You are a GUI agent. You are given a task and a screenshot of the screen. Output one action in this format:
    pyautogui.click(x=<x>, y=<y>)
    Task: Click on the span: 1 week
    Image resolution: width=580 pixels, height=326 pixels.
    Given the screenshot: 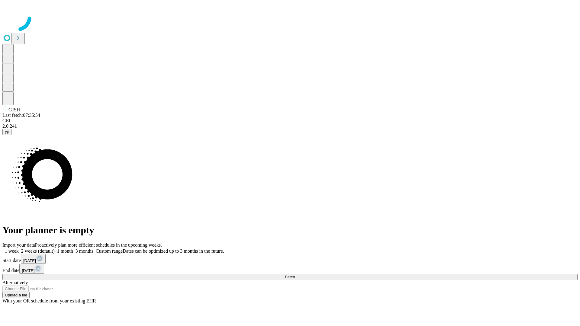 What is the action you would take?
    pyautogui.click(x=12, y=251)
    